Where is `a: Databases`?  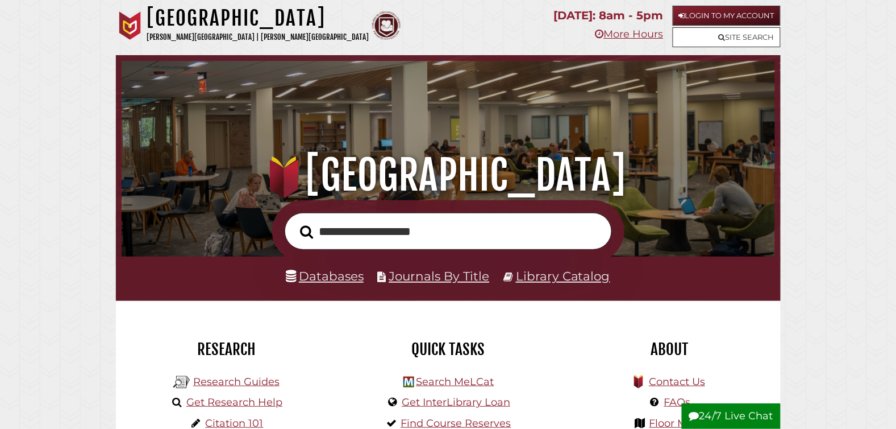
a: Databases is located at coordinates (325, 276).